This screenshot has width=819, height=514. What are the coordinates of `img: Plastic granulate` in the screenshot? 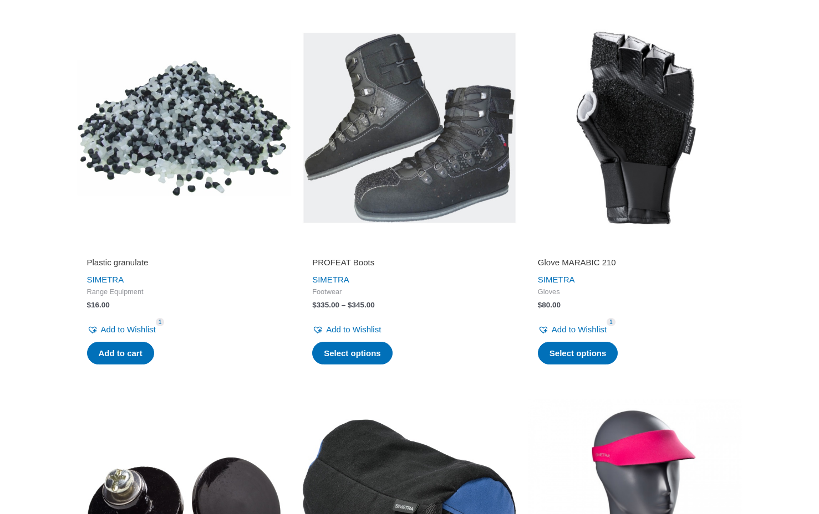 It's located at (184, 128).